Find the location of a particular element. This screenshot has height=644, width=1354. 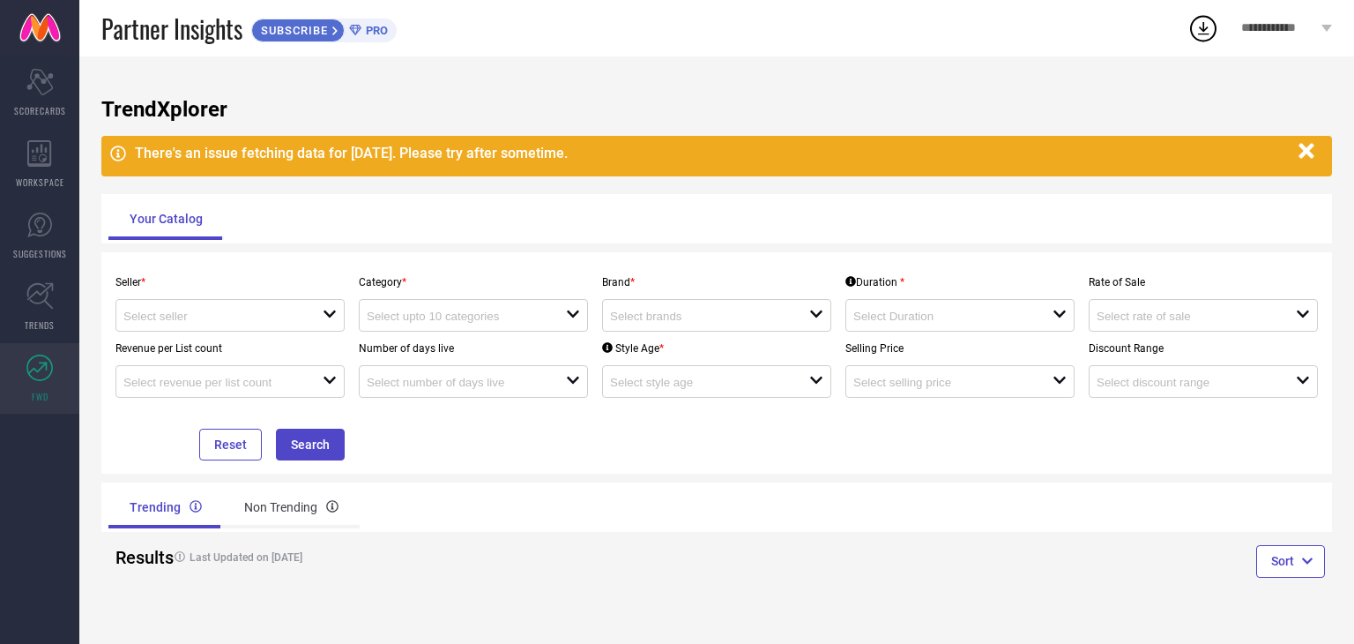

input: Select rate of sale is located at coordinates (1186, 316).